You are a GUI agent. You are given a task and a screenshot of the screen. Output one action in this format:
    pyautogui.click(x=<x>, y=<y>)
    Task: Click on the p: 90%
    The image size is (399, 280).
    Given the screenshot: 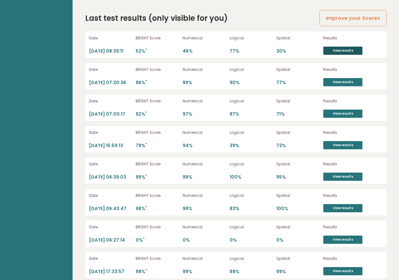 What is the action you would take?
    pyautogui.click(x=251, y=83)
    